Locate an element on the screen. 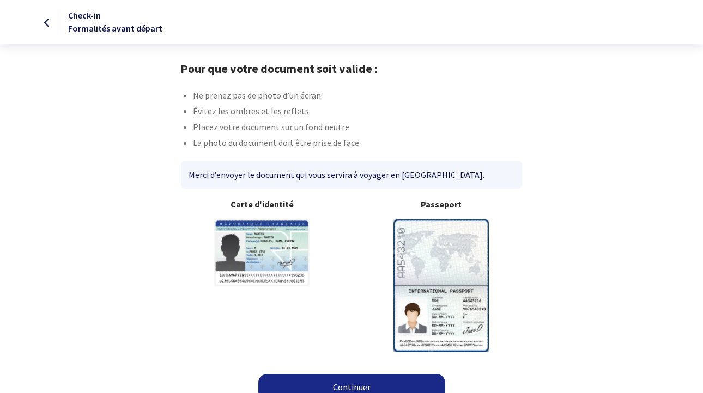  img: illuPasseport.svg is located at coordinates (441, 285).